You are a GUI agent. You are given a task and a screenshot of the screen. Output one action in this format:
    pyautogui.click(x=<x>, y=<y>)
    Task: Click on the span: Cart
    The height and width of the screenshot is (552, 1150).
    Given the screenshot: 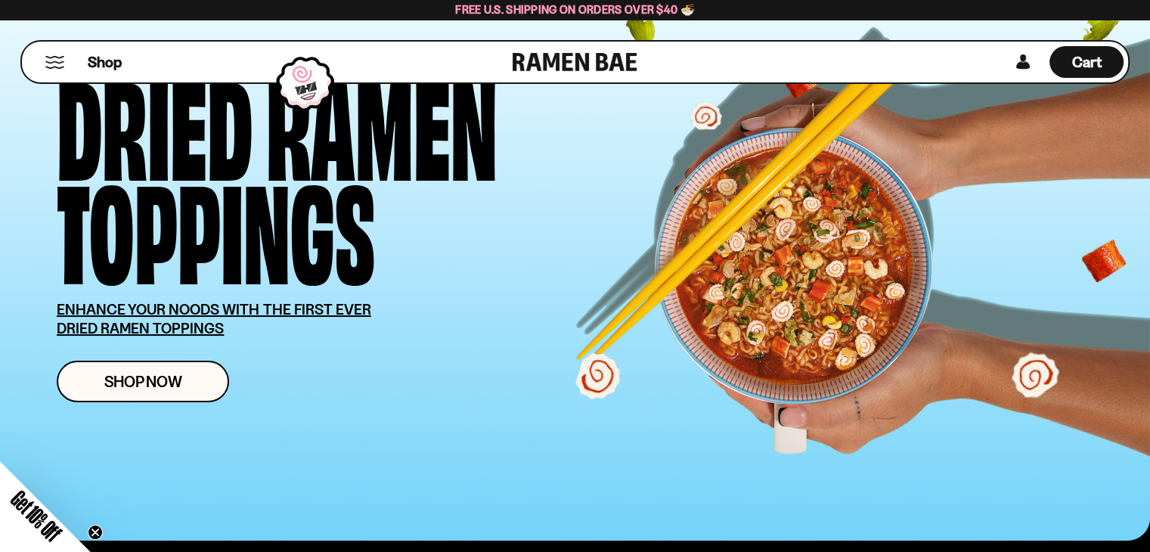 What is the action you would take?
    pyautogui.click(x=1087, y=62)
    